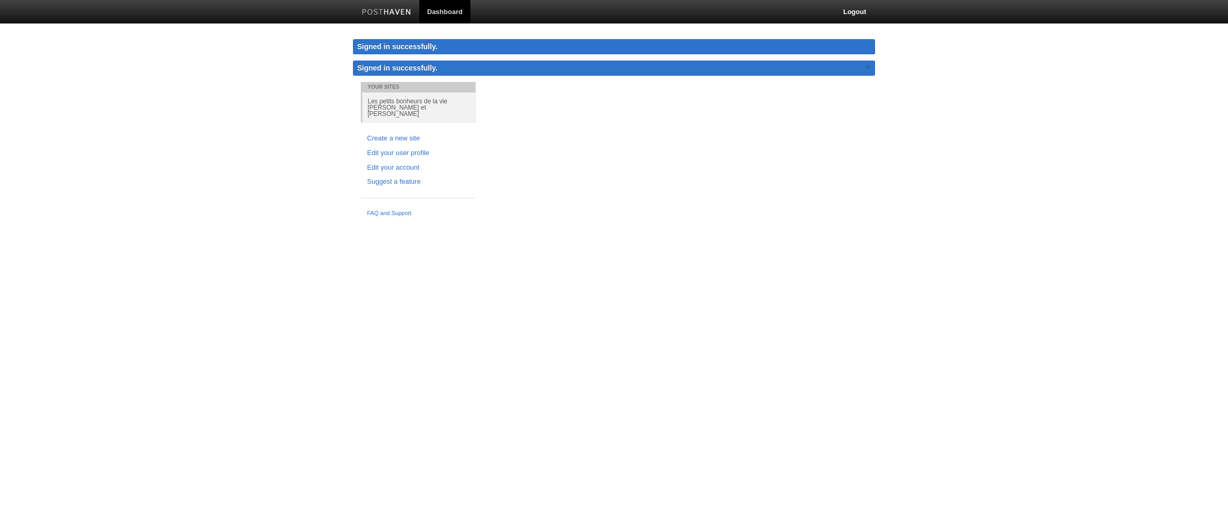 This screenshot has width=1228, height=521. I want to click on img: Posthaven-bar, so click(386, 13).